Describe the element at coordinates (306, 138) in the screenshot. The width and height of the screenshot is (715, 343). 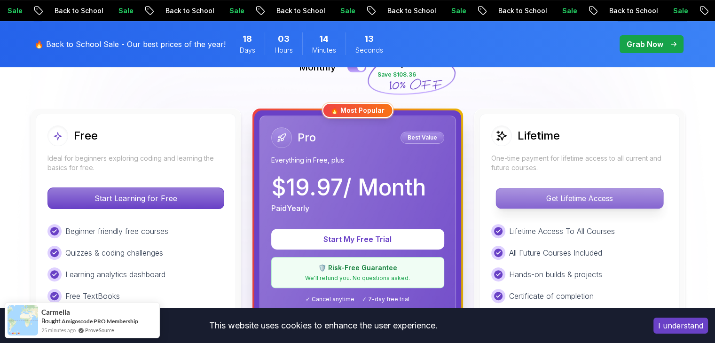
I see `h2: Pro` at that location.